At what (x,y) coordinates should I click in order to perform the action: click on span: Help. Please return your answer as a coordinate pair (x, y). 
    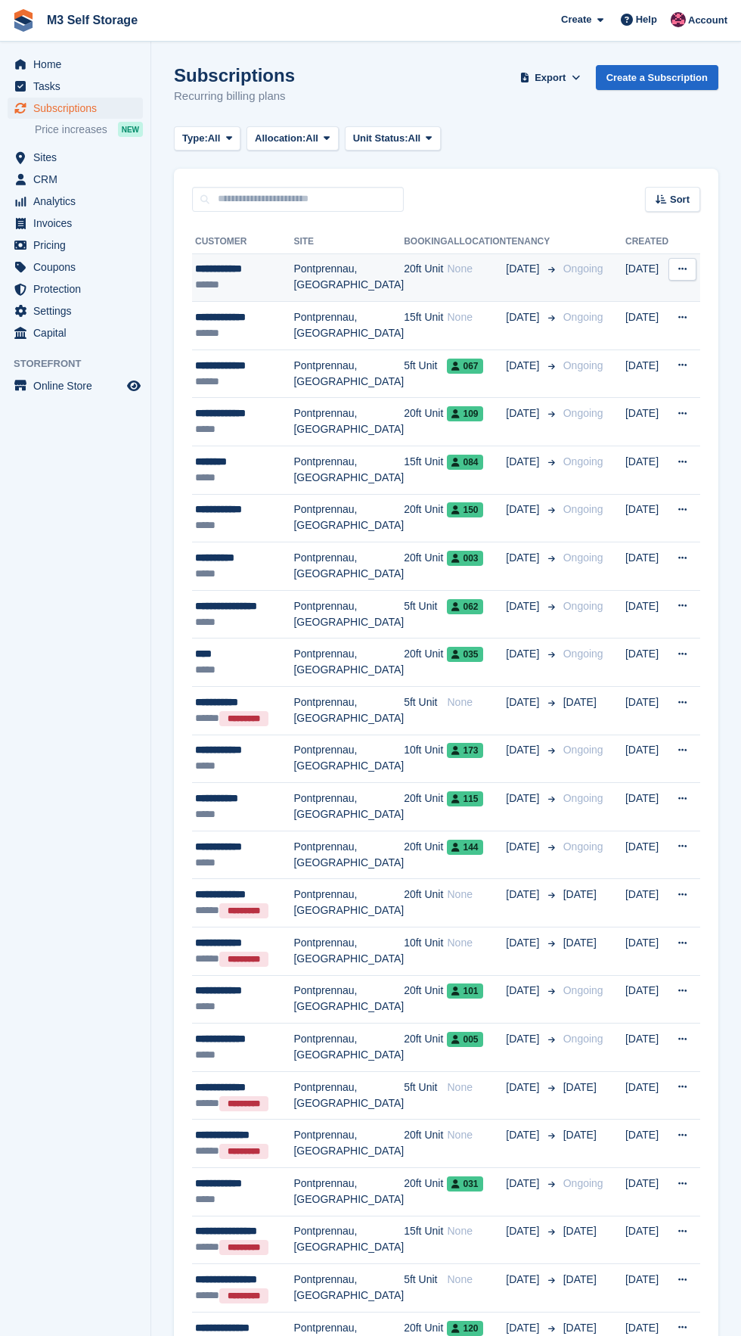
    Looking at the image, I should click on (647, 20).